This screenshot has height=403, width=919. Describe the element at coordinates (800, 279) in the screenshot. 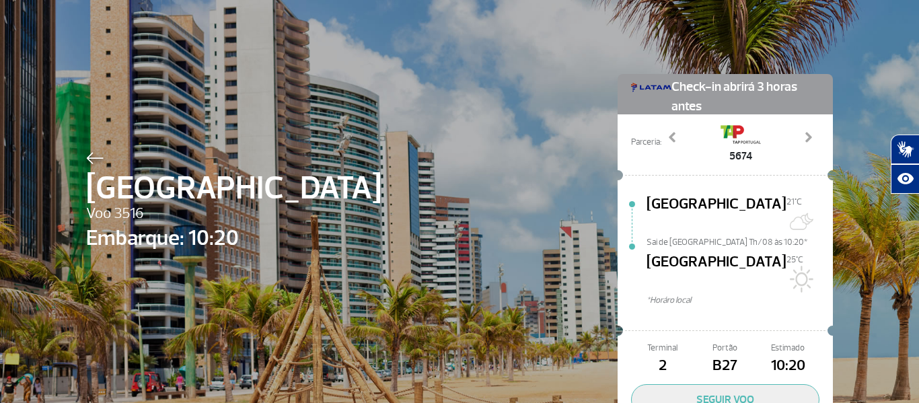

I see `img: Sol` at that location.